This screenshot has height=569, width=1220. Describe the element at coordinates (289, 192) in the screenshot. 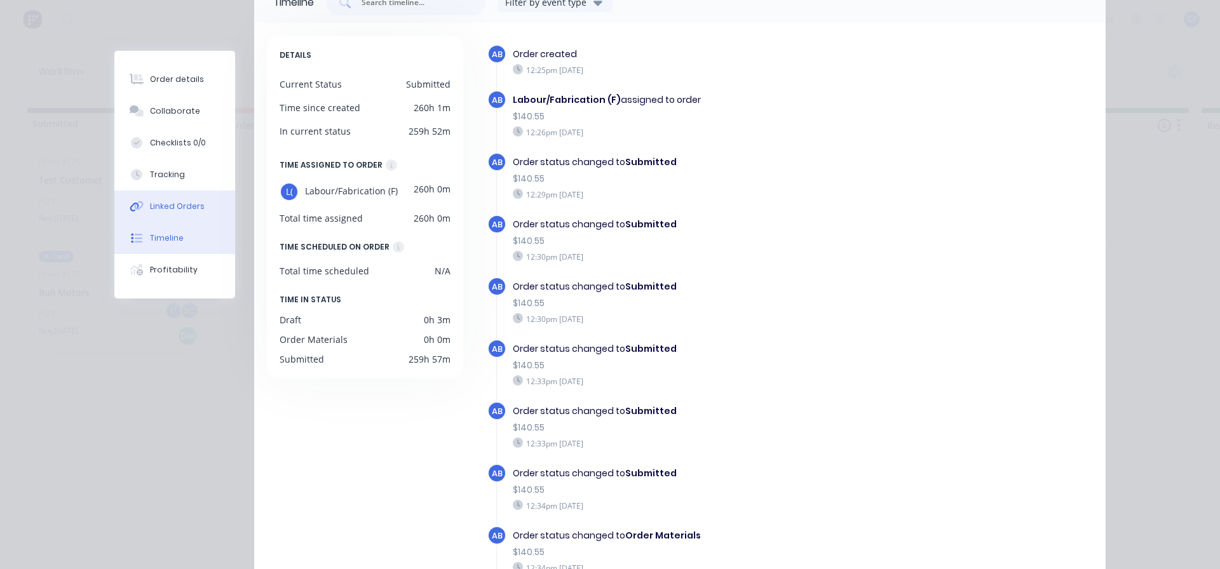

I see `div: L(` at that location.